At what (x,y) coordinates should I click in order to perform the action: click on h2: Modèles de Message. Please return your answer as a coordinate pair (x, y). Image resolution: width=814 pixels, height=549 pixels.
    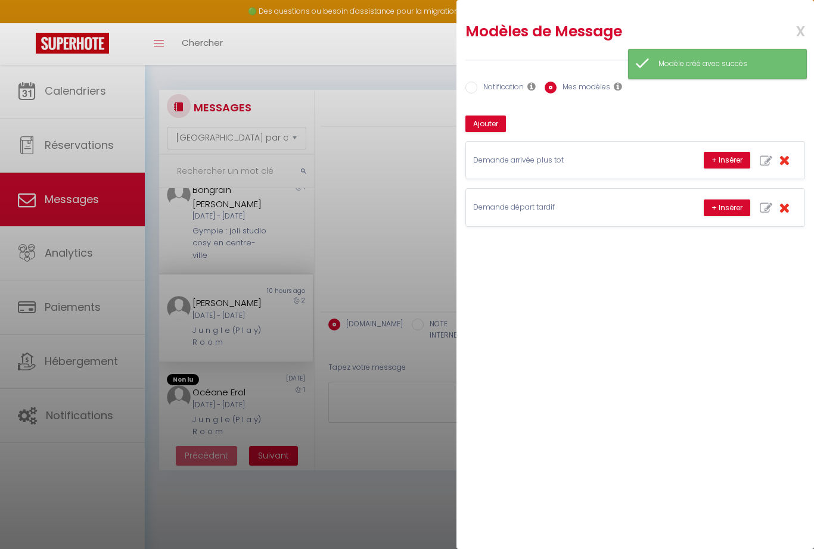
    Looking at the image, I should click on (604, 32).